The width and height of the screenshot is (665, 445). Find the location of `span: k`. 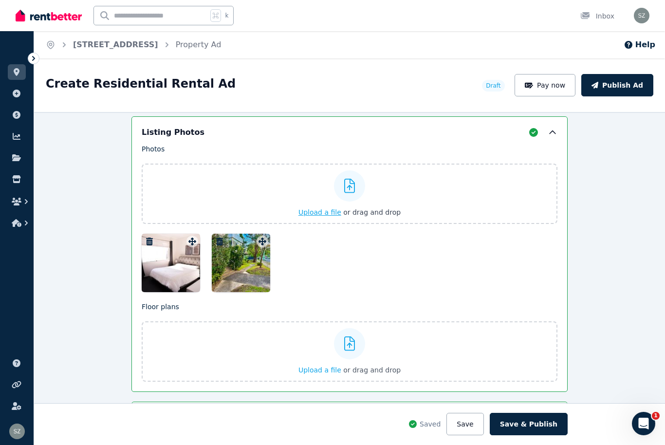

span: k is located at coordinates (226, 16).